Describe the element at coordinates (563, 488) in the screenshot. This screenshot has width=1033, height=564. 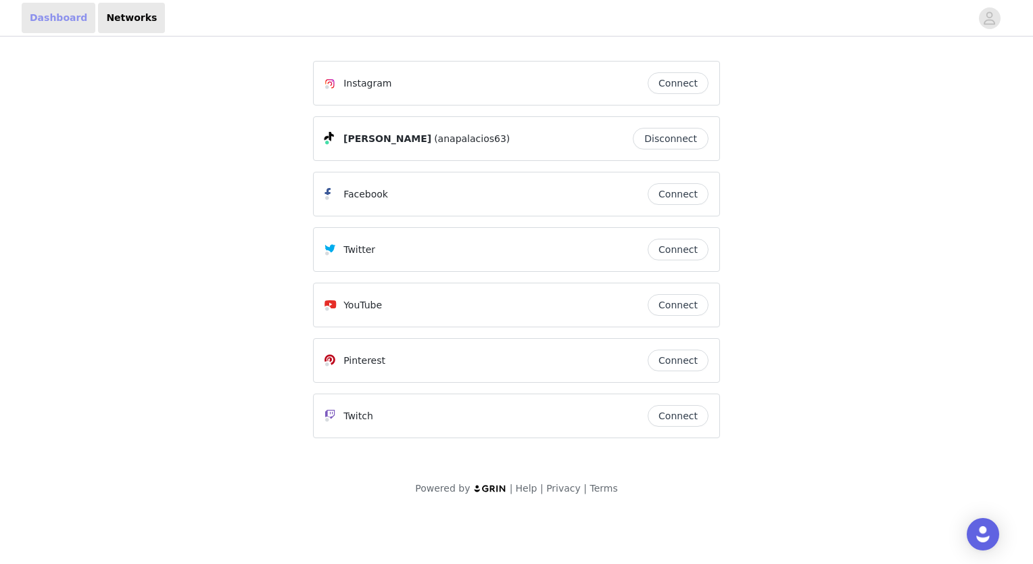
I see `a: Privacy` at that location.